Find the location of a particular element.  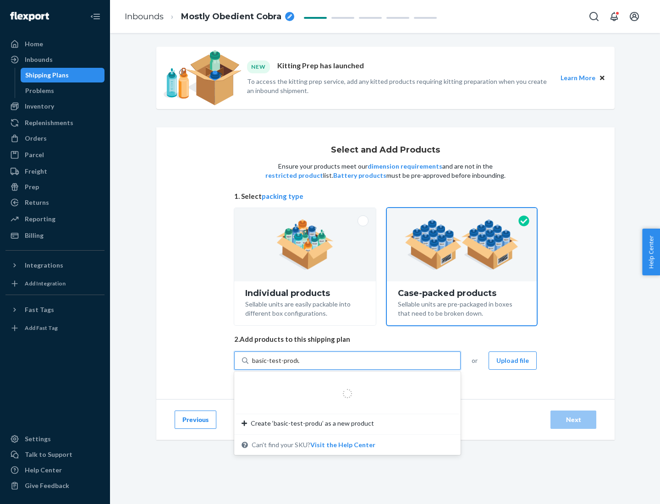

a: Inventory is located at coordinates (55, 106).